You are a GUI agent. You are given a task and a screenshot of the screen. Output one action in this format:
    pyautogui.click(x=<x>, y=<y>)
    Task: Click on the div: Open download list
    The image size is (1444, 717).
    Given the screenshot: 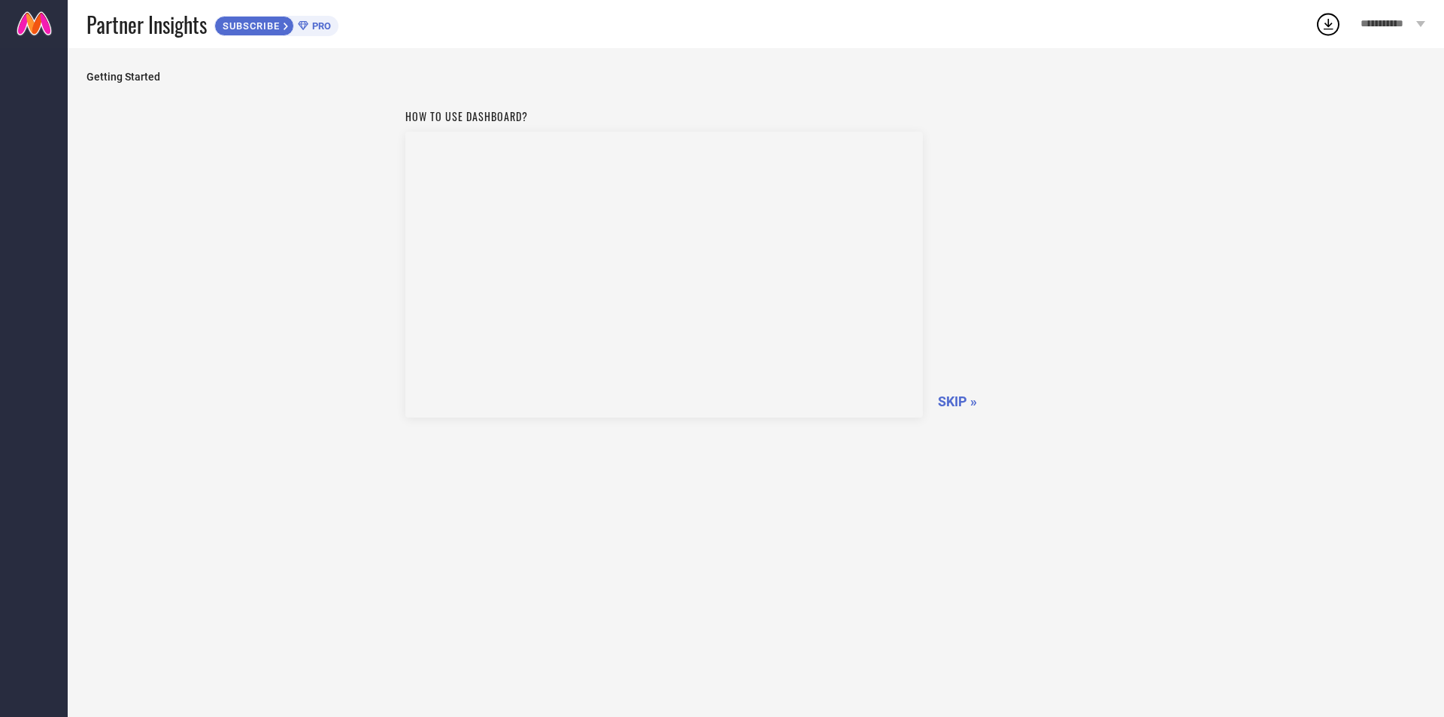 What is the action you would take?
    pyautogui.click(x=1328, y=24)
    